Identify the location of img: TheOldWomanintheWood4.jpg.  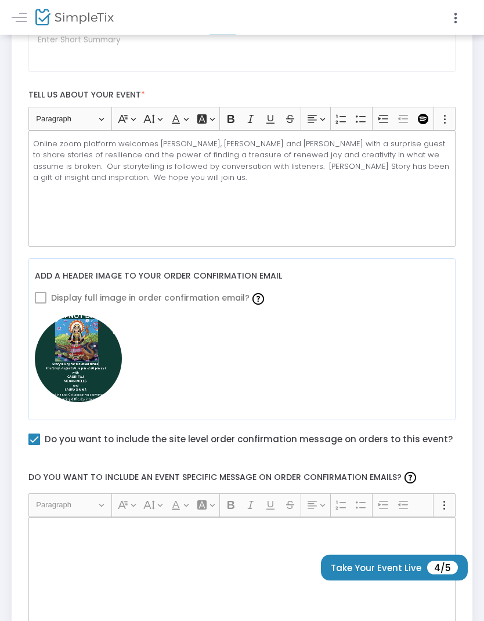
(78, 359).